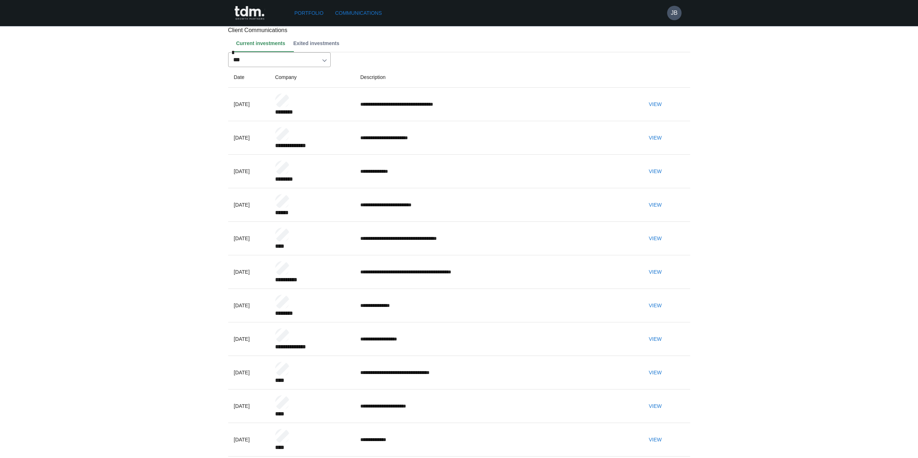 The image size is (918, 458). I want to click on th: Date, so click(249, 77).